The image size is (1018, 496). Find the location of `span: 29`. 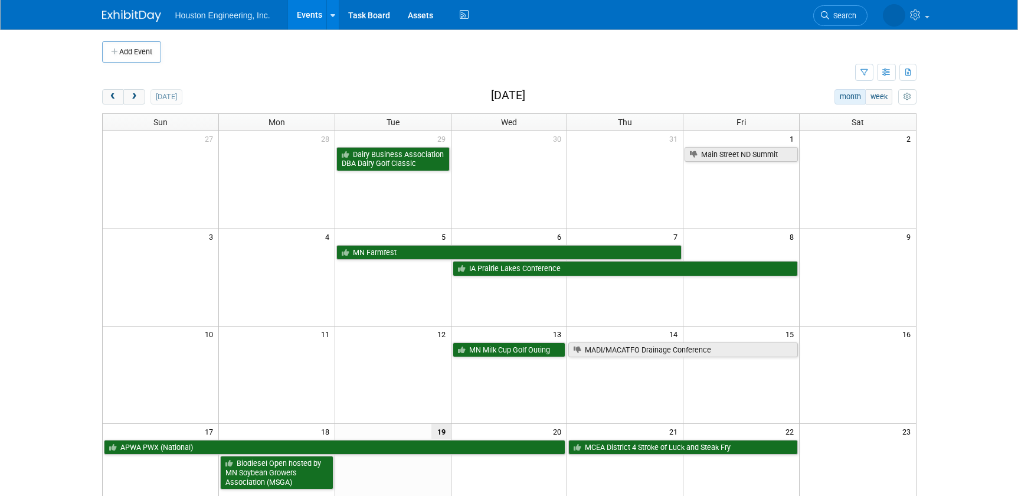

span: 29 is located at coordinates (443, 138).